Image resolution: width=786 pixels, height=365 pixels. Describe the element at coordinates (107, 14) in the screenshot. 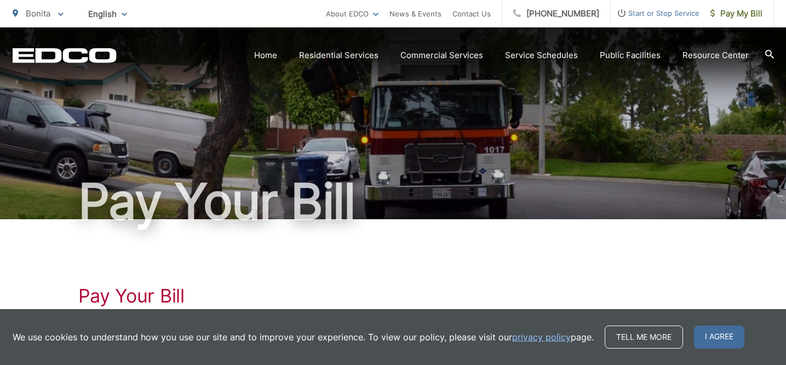

I see `span: English` at that location.